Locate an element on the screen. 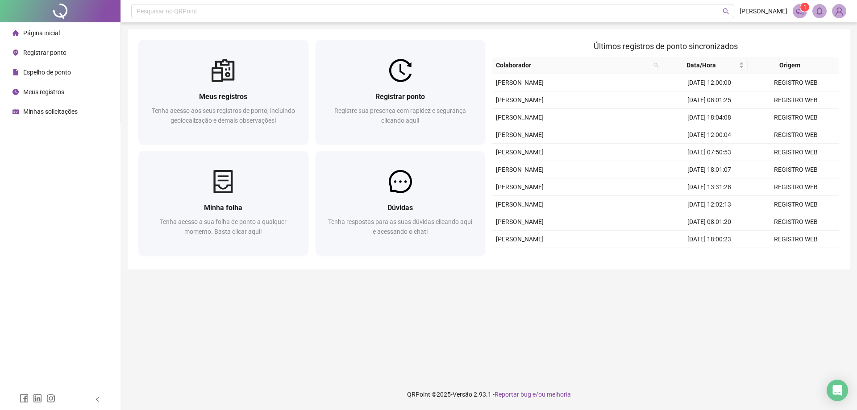 The height and width of the screenshot is (410, 857). span: Tenha acesso a sua folha de ponto a qualquer momento. Basta clicar aqui! is located at coordinates (223, 227).